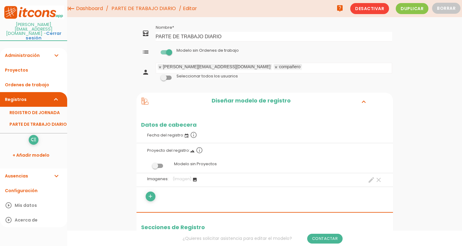  Describe the element at coordinates (34, 155) in the screenshot. I see `a: + Añadir modelo` at that location.